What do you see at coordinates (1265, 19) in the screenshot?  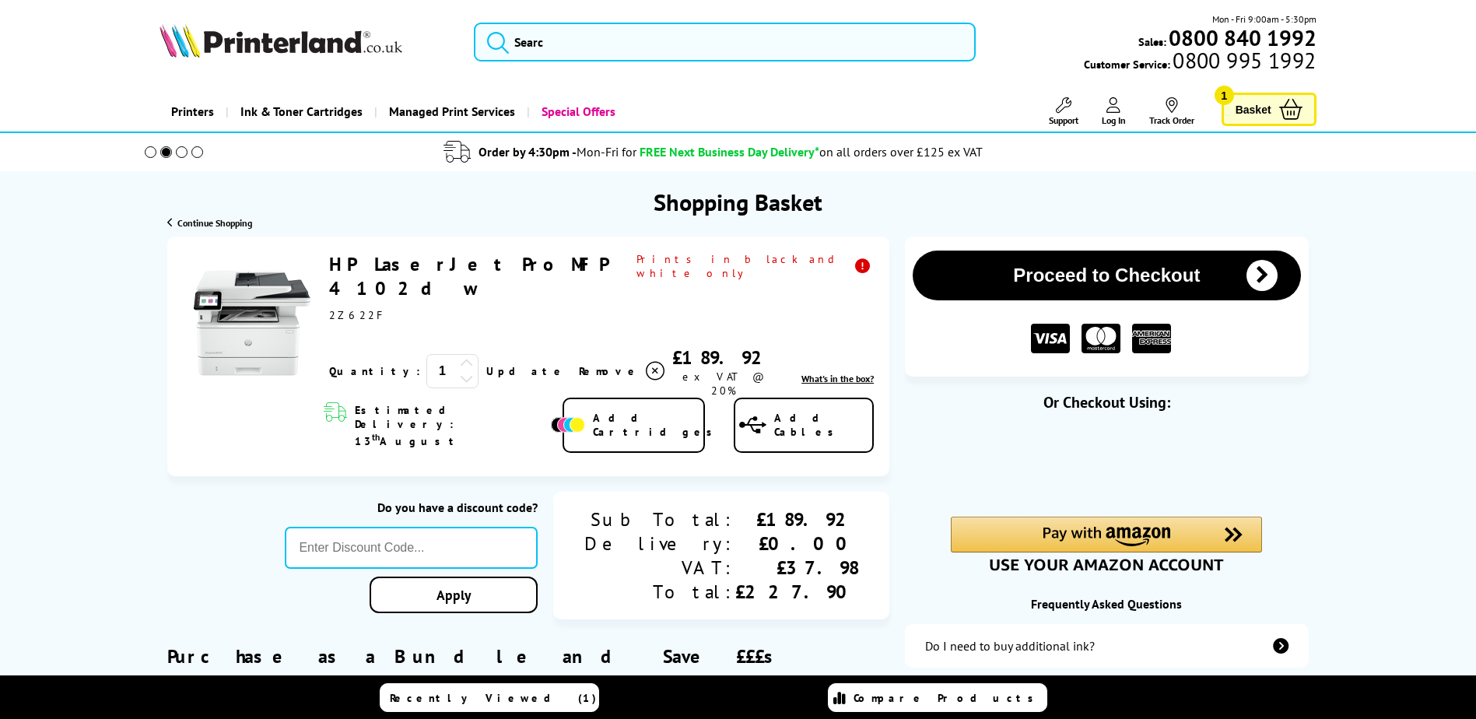 I see `span: Mon - Fri 9:00am - 5:30pm` at bounding box center [1265, 19].